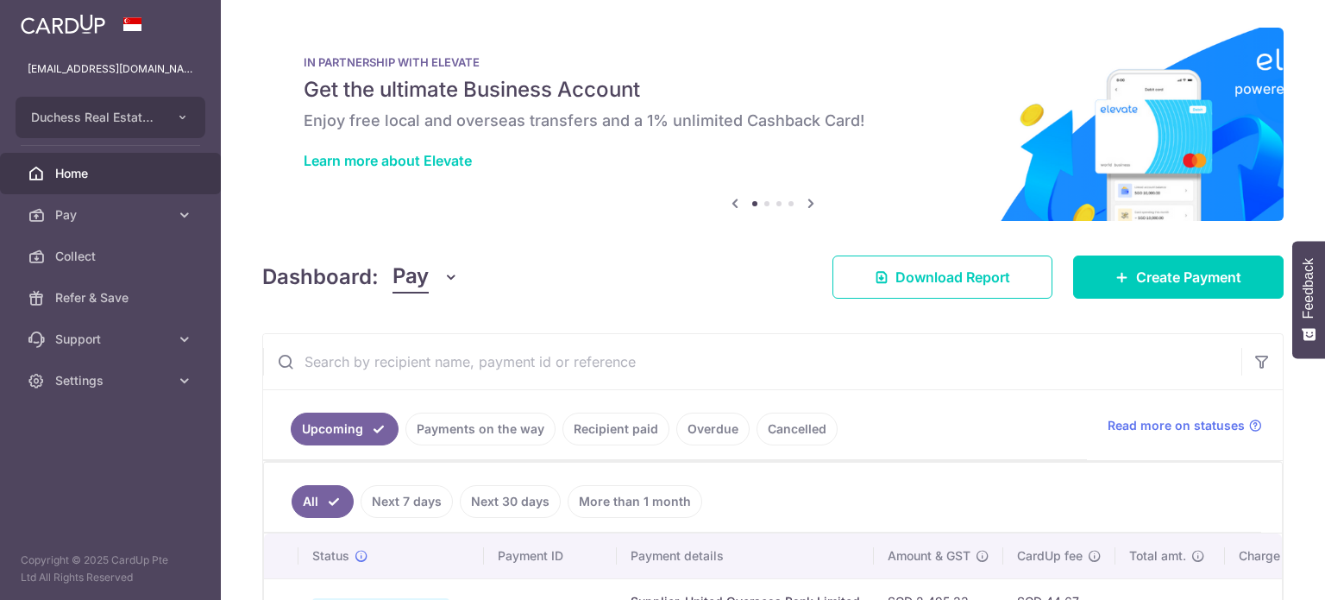 This screenshot has height=600, width=1325. Describe the element at coordinates (330, 556) in the screenshot. I see `span: Status` at that location.